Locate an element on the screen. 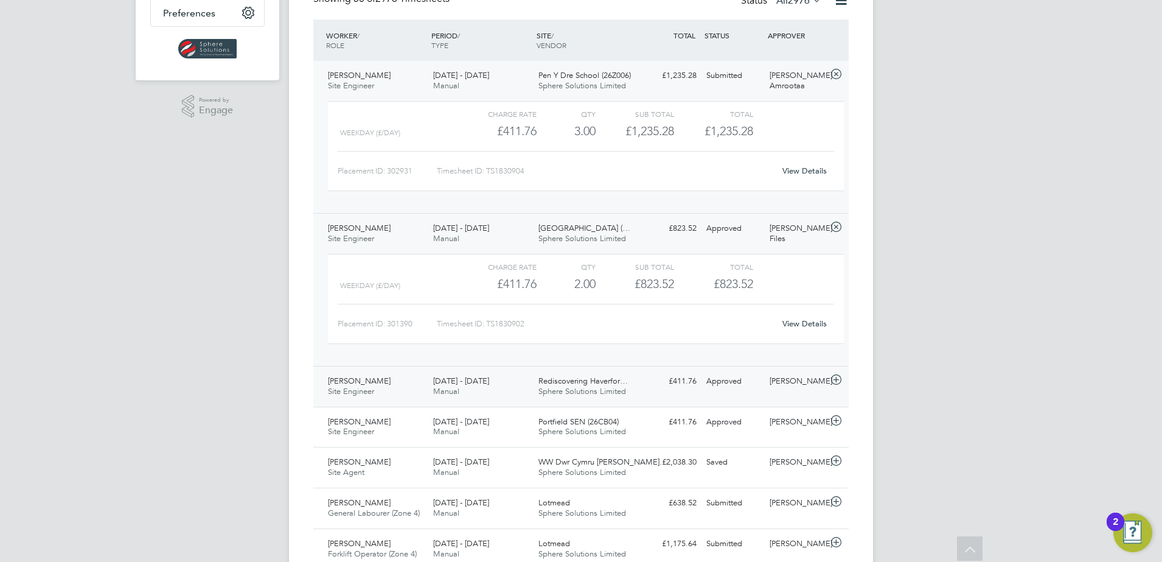 Image resolution: width=1162 pixels, height=562 pixels. div: STATUS is located at coordinates (733, 35).